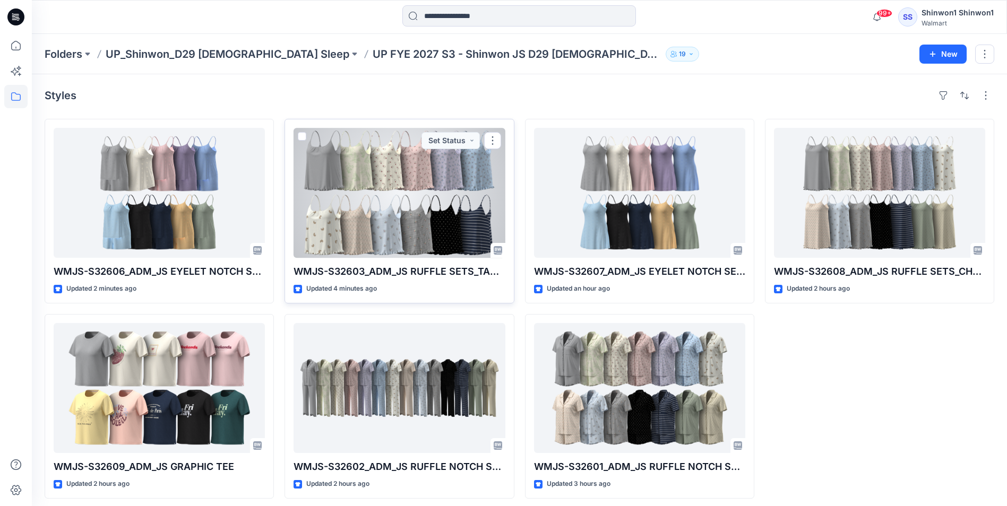 The height and width of the screenshot is (506, 1007). What do you see at coordinates (957, 13) in the screenshot?
I see `div: Shinwon1 Shinwon1` at bounding box center [957, 13].